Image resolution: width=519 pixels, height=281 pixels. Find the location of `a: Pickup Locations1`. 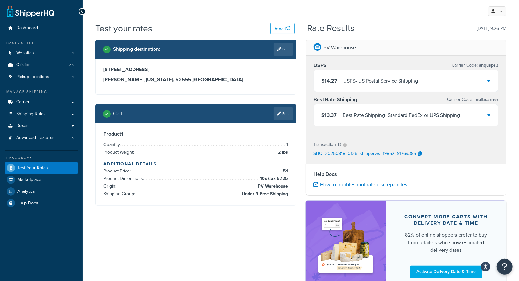

a: Pickup Locations1 is located at coordinates (41, 77).